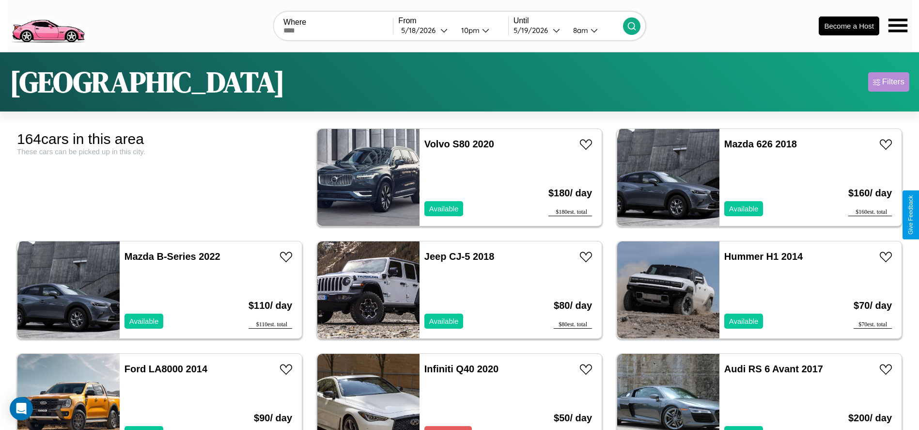  Describe the element at coordinates (568, 21) in the screenshot. I see `label: Until` at that location.